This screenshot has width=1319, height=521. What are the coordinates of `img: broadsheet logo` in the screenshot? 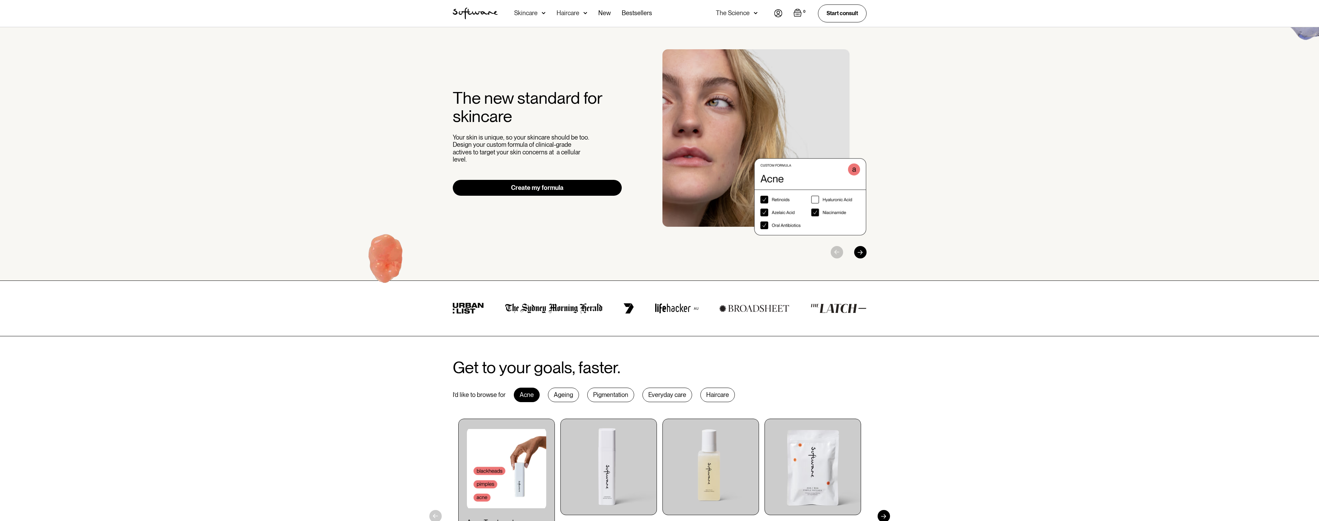 It's located at (754, 309).